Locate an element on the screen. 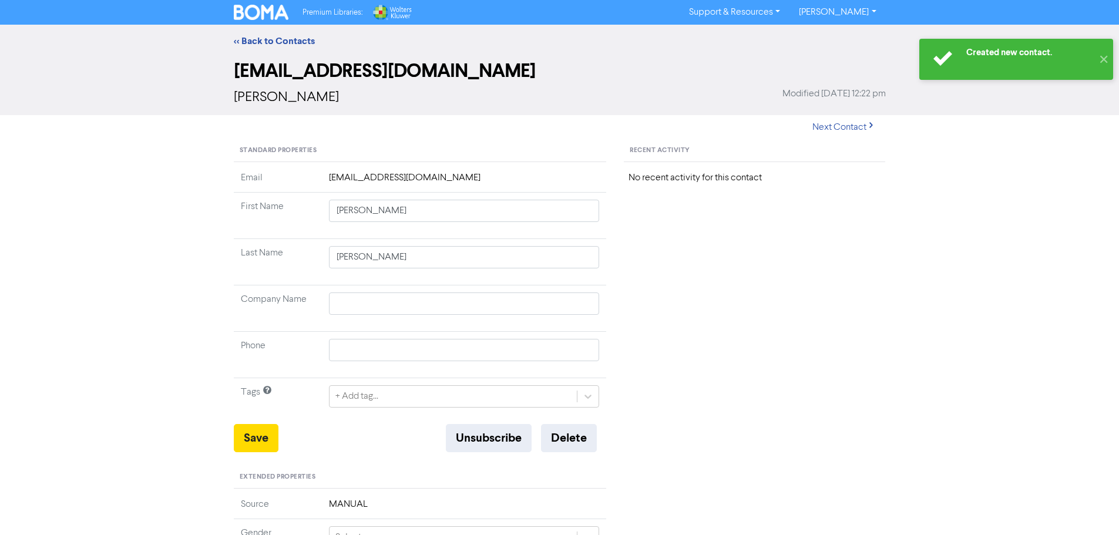 Image resolution: width=1119 pixels, height=535 pixels. div: Chat Widget is located at coordinates (1090, 507).